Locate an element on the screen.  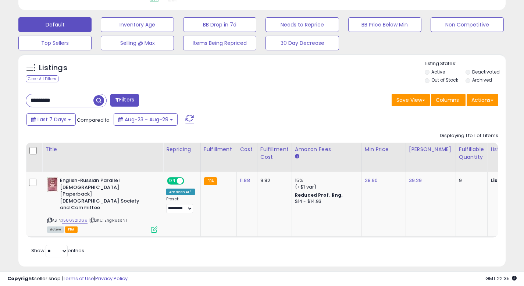
div: 15% is located at coordinates (326, 181).